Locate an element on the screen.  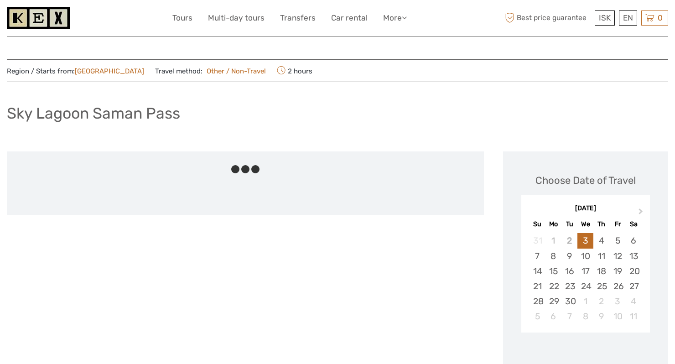
div: Choose Sunday, September 28th, 2025 is located at coordinates (537, 301).